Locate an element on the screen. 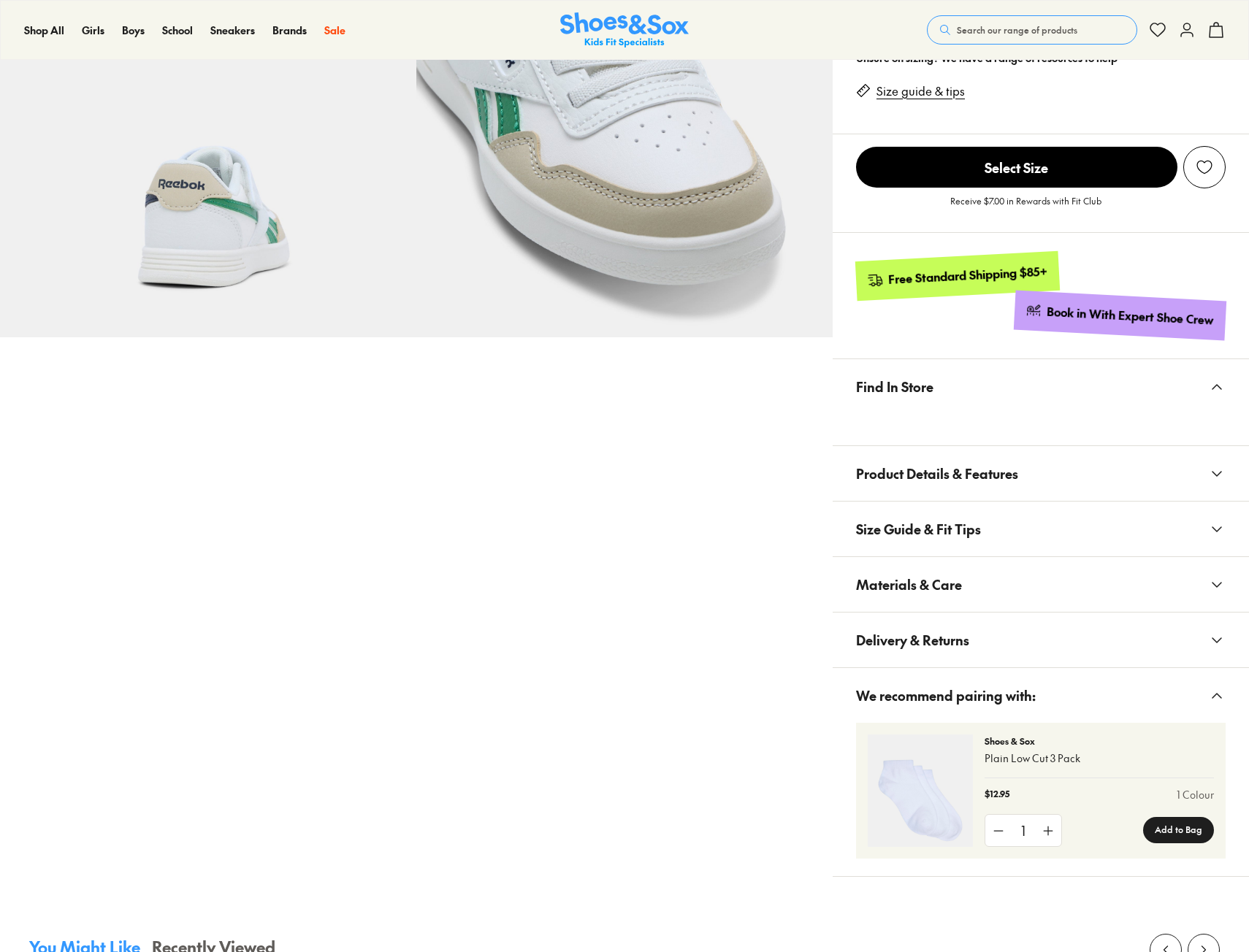 The image size is (1249, 952). p: Shoes & Sox is located at coordinates (1099, 741).